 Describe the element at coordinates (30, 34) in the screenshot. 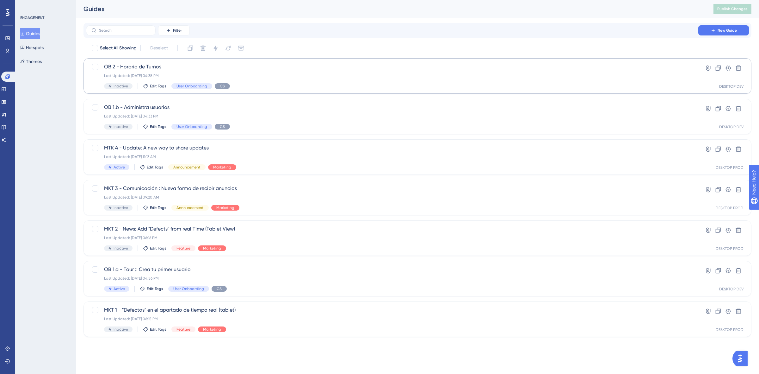

I see `button: Guides` at that location.